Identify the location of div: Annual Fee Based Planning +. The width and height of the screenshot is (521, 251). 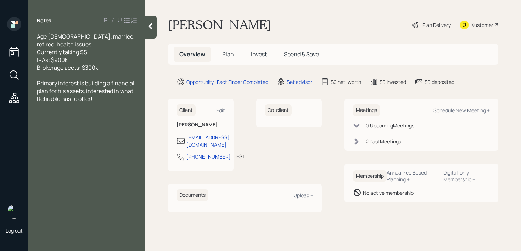
(412, 176).